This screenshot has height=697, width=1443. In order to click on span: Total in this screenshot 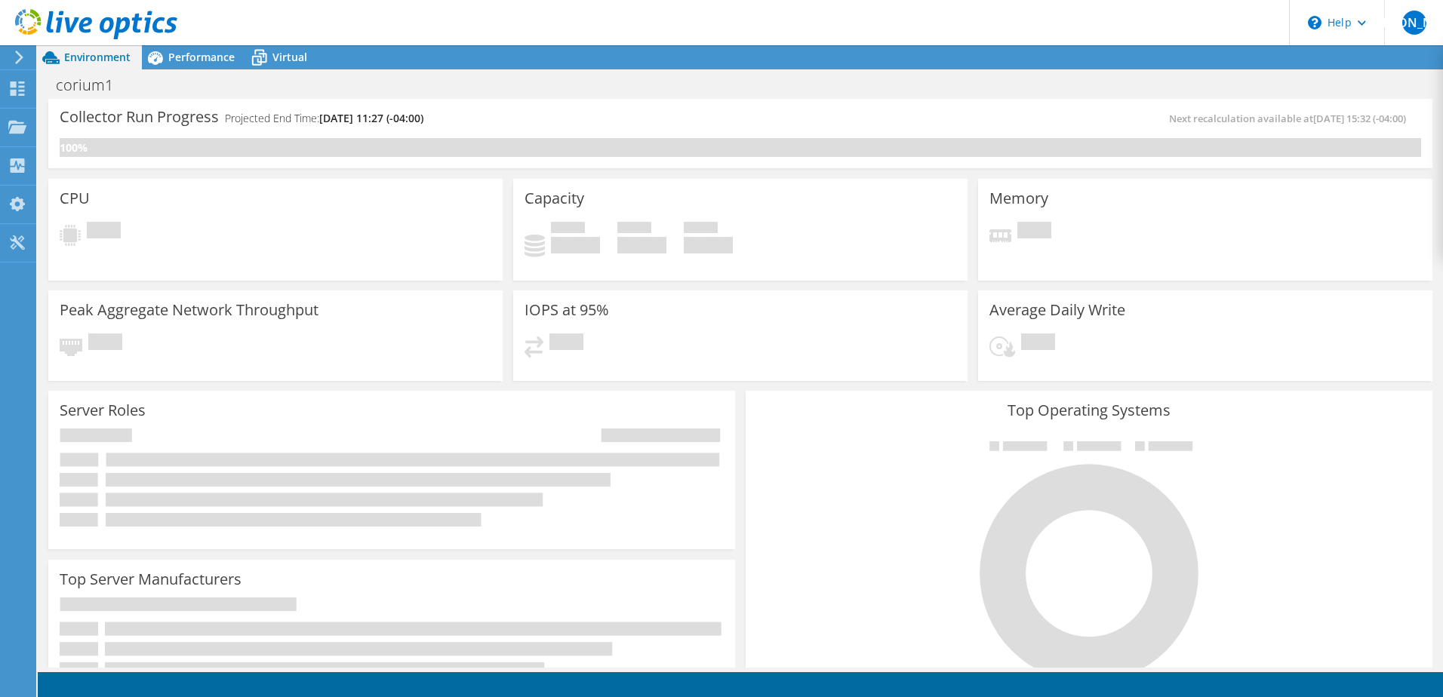, I will do `click(700, 229)`.